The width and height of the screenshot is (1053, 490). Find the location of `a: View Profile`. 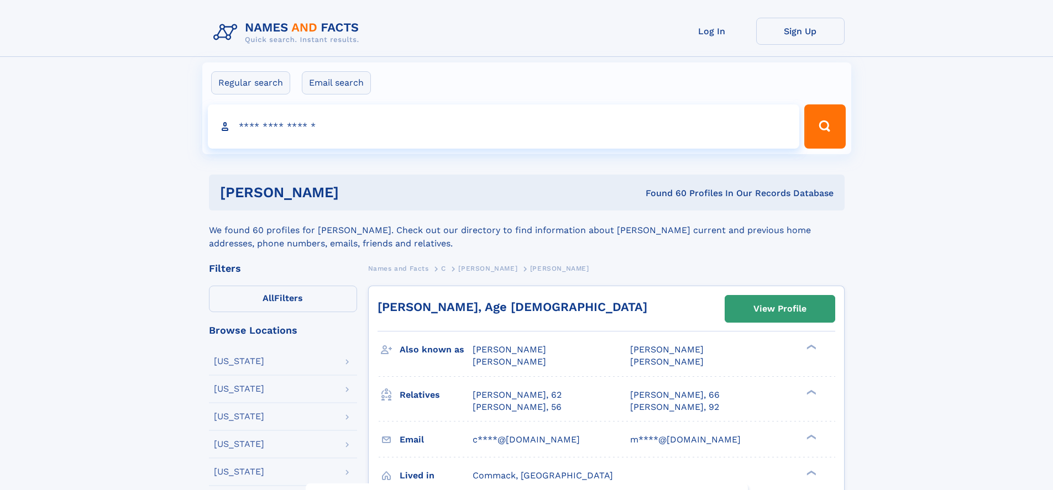

a: View Profile is located at coordinates (780, 309).